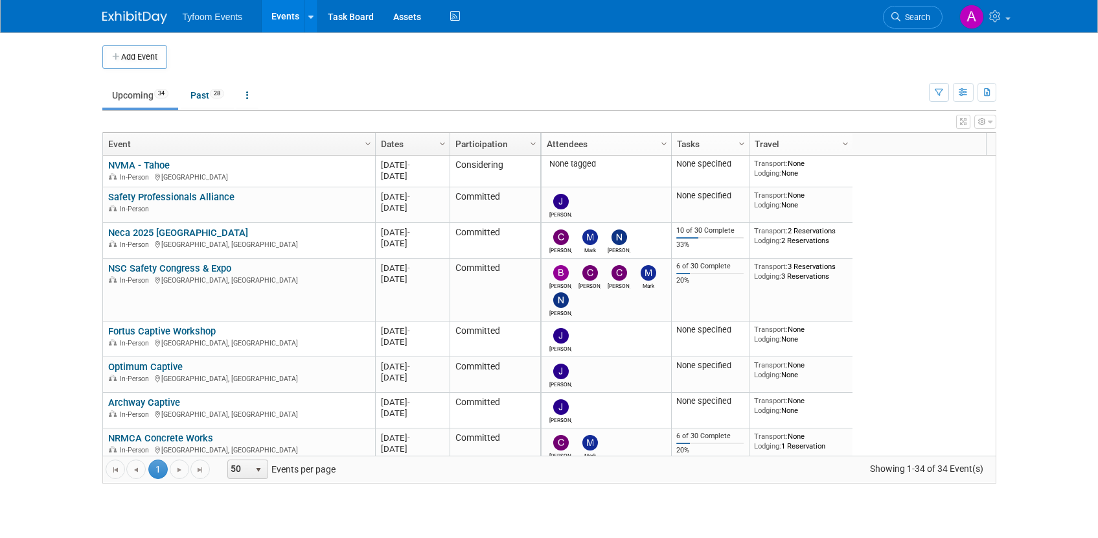 The width and height of the screenshot is (1098, 538). Describe the element at coordinates (135, 57) in the screenshot. I see `button: Add Event` at that location.